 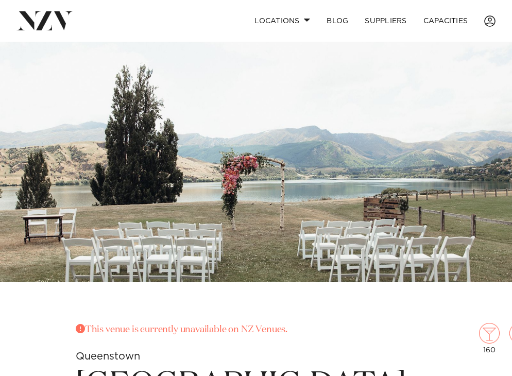 I want to click on a: BLOG, so click(x=338, y=21).